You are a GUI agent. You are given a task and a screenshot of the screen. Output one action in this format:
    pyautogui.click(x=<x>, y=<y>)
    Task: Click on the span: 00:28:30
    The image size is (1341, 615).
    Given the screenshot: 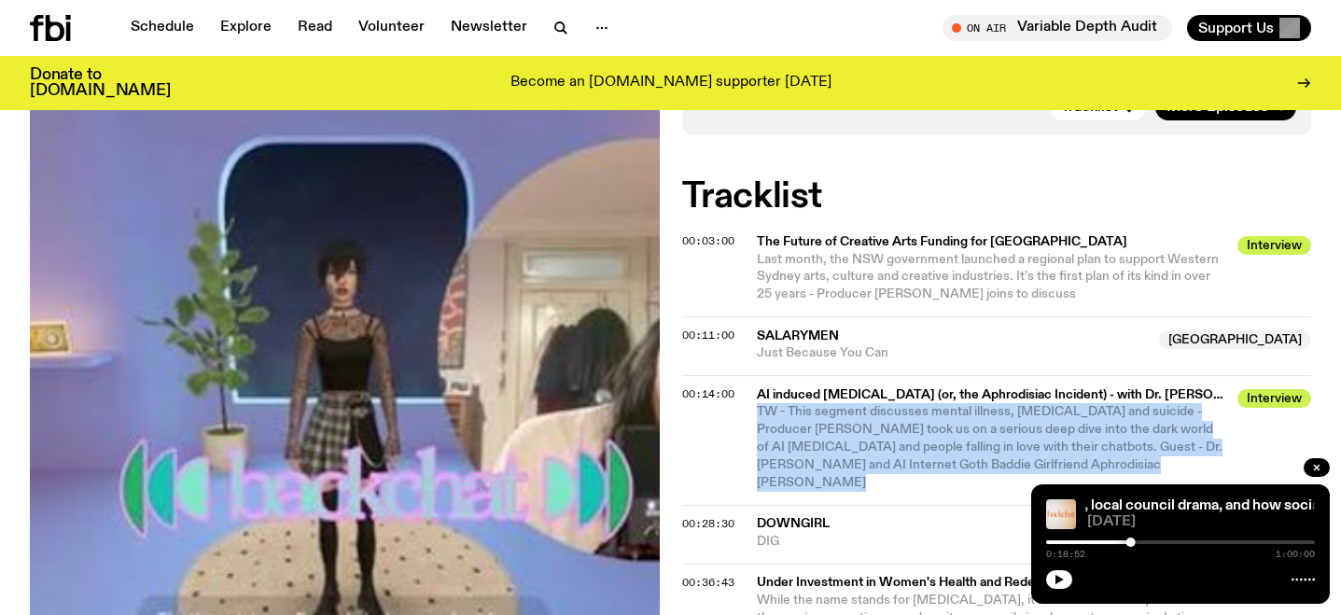 What is the action you would take?
    pyautogui.click(x=708, y=524)
    